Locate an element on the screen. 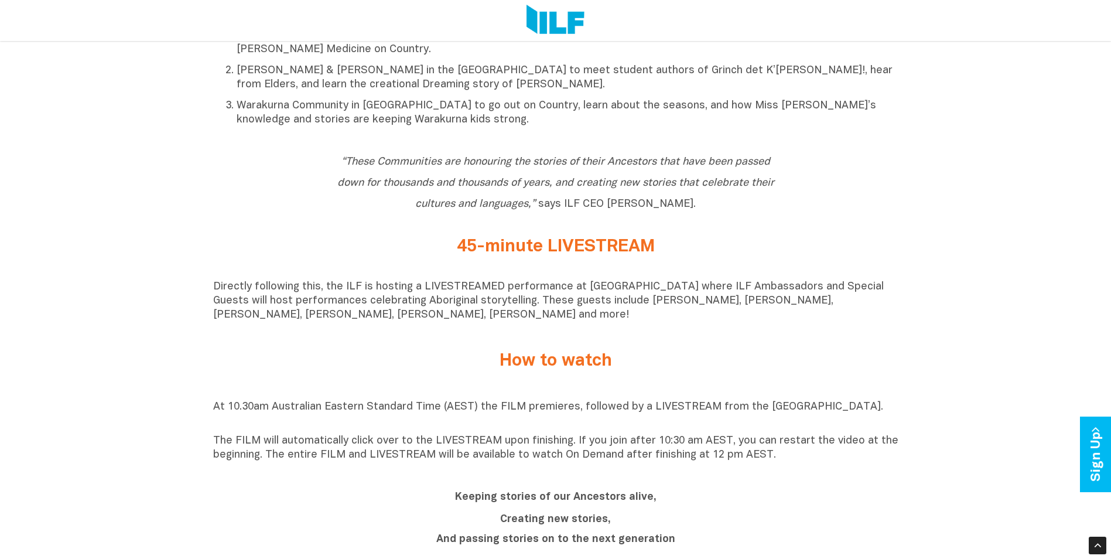 The width and height of the screenshot is (1111, 559). b: Creating new stories, is located at coordinates (555, 519).